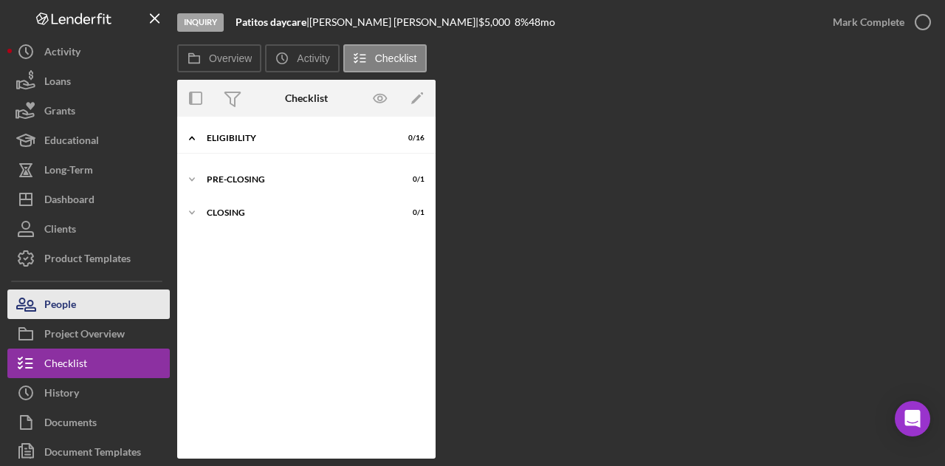 The image size is (945, 466). I want to click on div: Product Templates, so click(87, 260).